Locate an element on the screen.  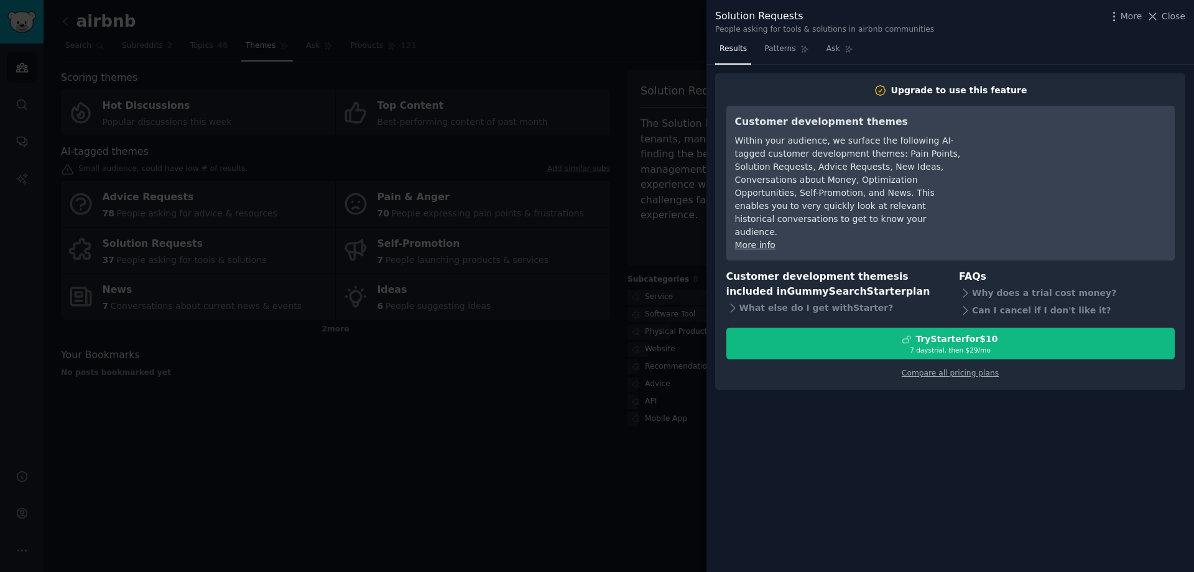
span: Close is located at coordinates (1174, 16).